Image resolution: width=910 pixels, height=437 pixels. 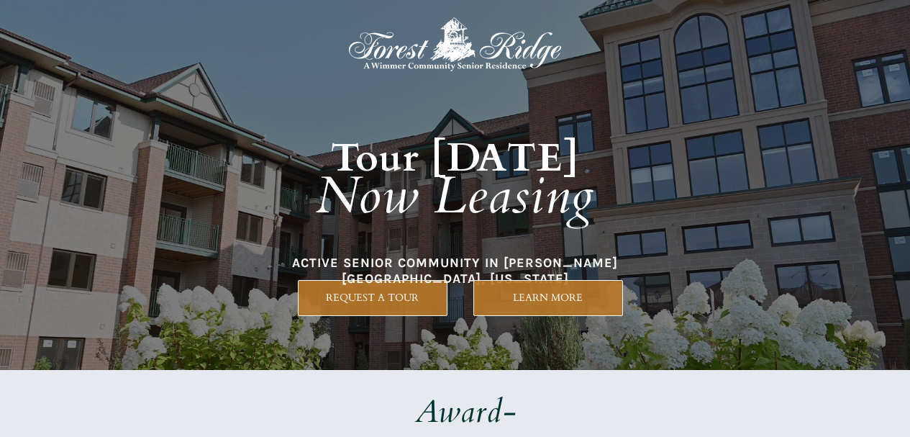 What do you see at coordinates (373, 297) in the screenshot?
I see `span: REQUEST A TOUR` at bounding box center [373, 297].